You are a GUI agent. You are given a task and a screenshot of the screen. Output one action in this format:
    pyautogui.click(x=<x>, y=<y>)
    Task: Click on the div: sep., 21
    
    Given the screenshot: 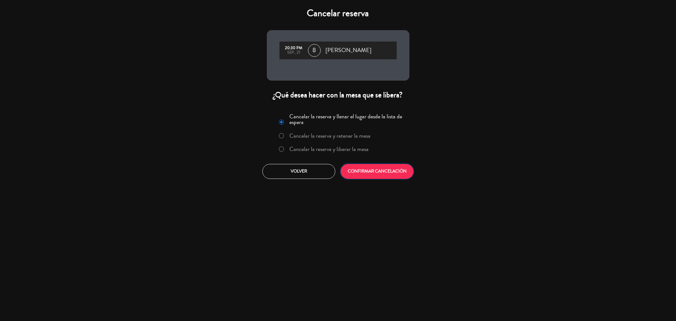 What is the action you would take?
    pyautogui.click(x=294, y=53)
    